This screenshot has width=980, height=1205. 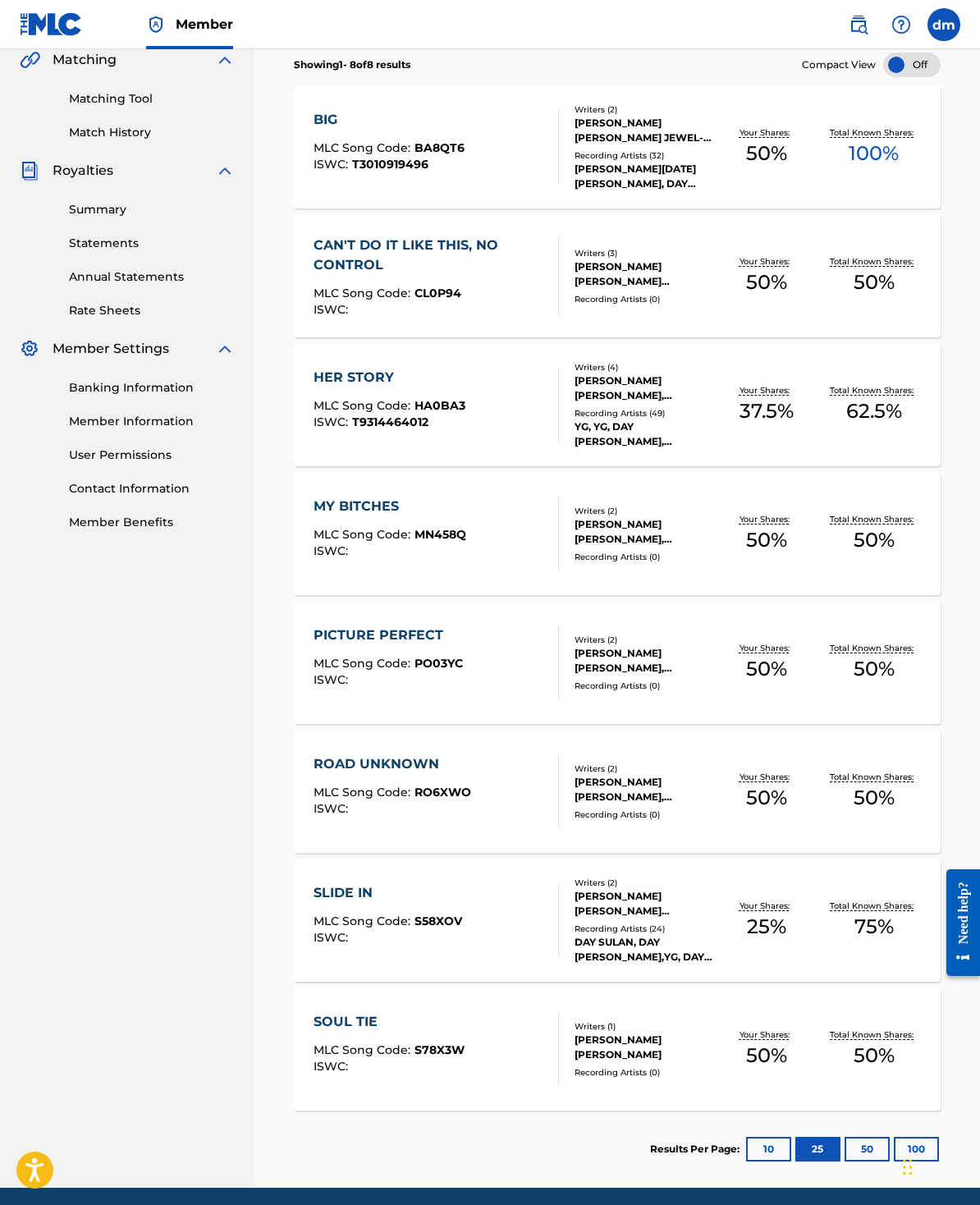 I want to click on img: Top Rightsholder, so click(x=156, y=25).